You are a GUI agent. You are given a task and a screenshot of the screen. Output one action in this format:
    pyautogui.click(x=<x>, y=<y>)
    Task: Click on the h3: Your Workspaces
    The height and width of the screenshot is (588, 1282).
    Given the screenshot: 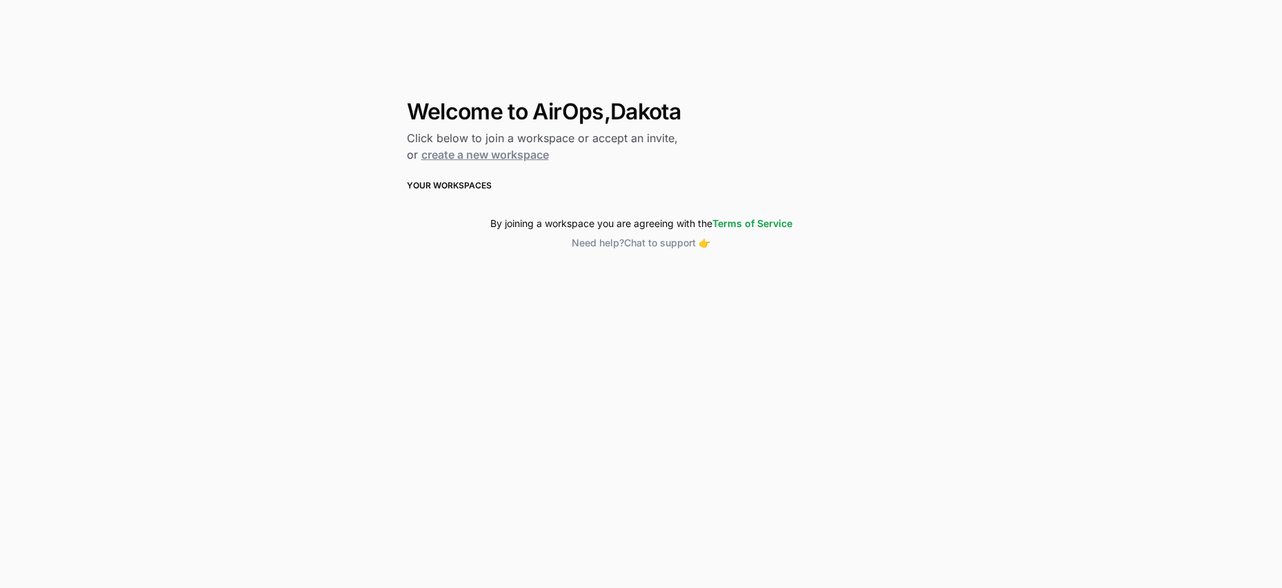 What is the action you would take?
    pyautogui.click(x=641, y=185)
    